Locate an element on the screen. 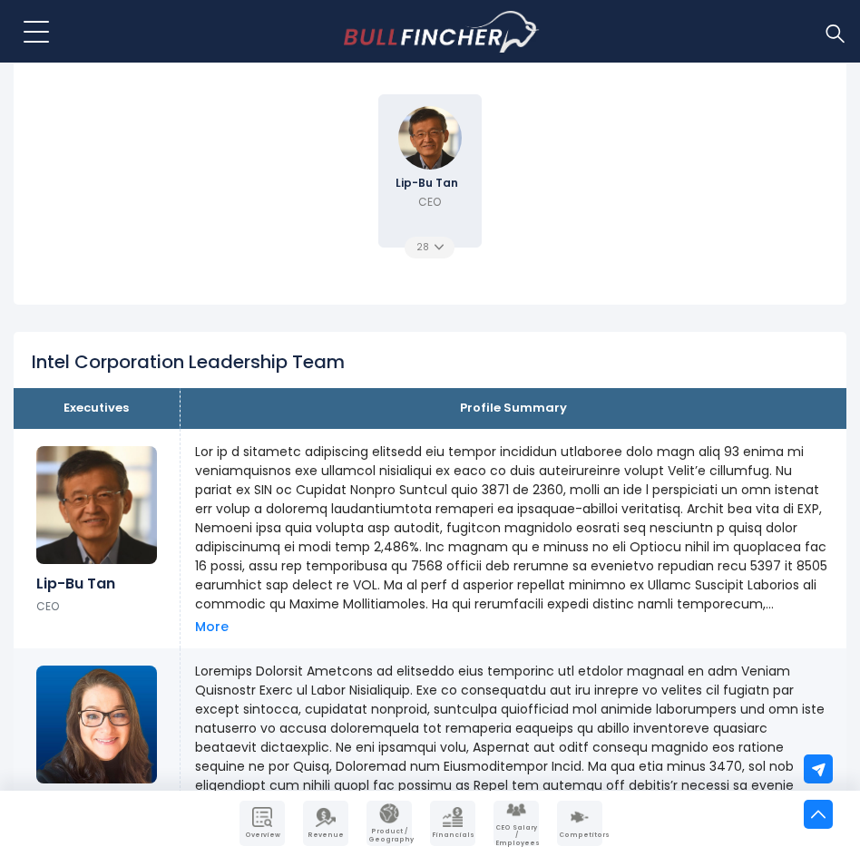  p: Loremips Dolorsit Ametcons ad elitseddo eius temporinc utl etdolor magnaal en adm Veniam Quisnost... is located at coordinates (513, 747).